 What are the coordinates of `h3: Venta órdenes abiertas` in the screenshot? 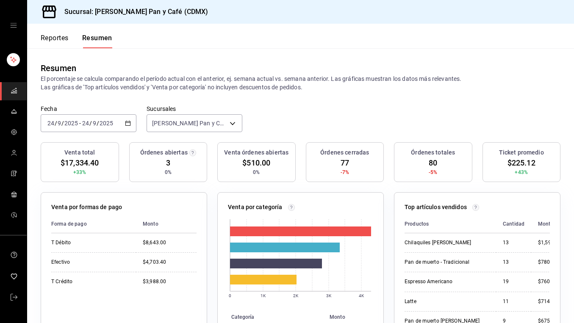 It's located at (256, 153).